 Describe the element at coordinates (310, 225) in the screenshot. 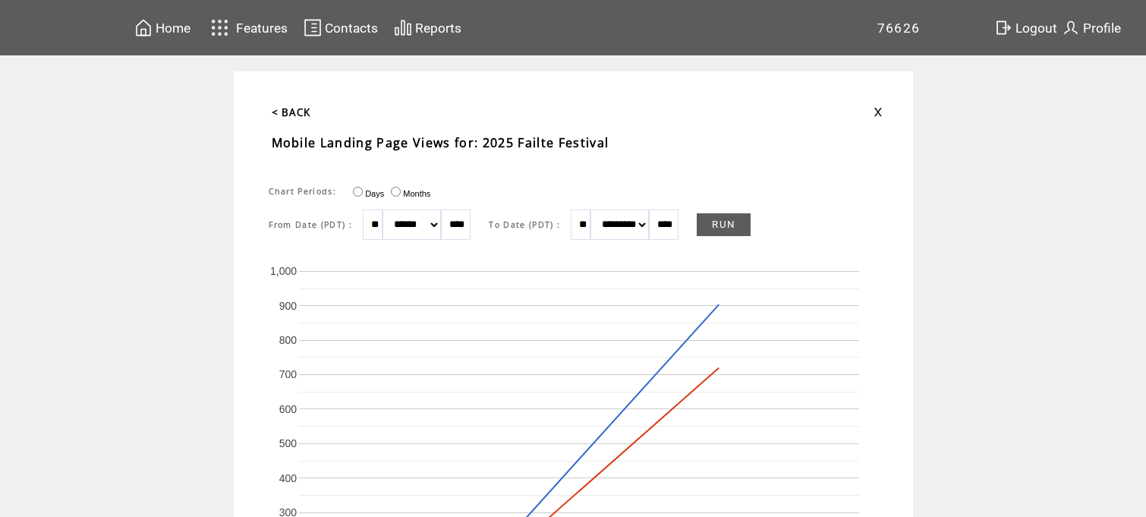

I see `span: From Date (PDT) :` at that location.